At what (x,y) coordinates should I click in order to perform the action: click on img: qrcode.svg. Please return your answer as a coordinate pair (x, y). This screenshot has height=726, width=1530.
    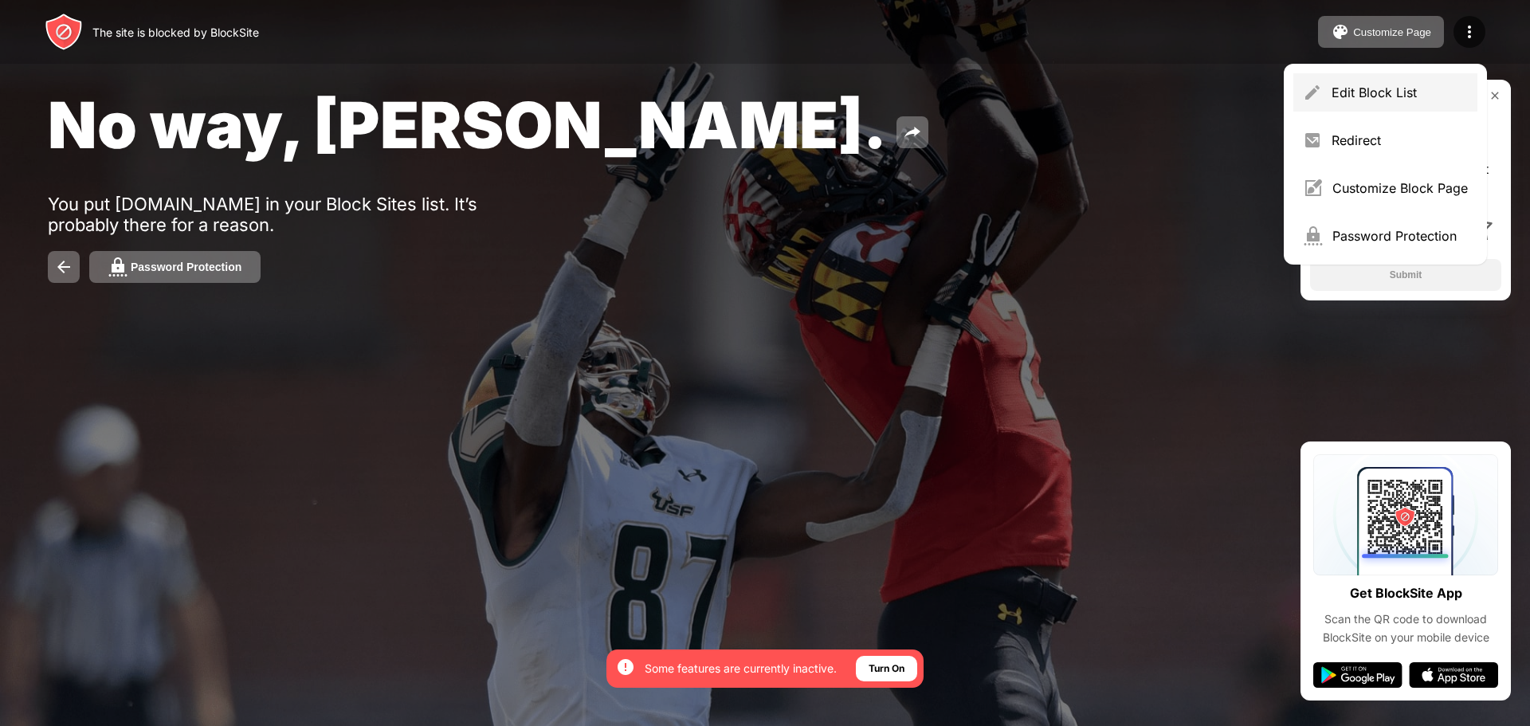
    Looking at the image, I should click on (1406, 515).